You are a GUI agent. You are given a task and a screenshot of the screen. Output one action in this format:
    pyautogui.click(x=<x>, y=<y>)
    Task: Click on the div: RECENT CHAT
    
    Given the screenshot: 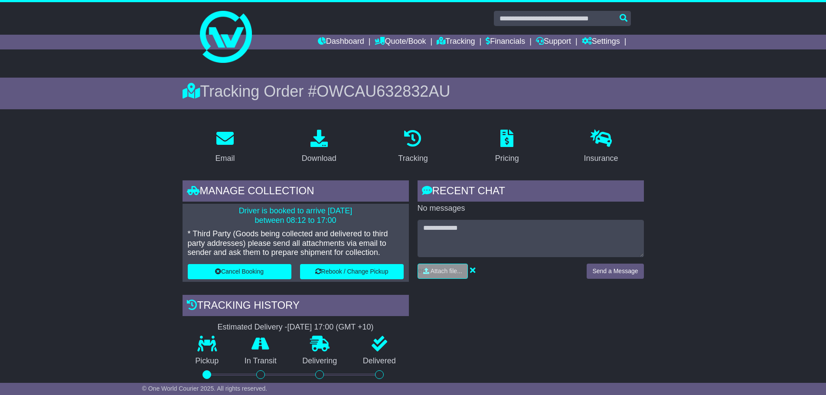 What is the action you would take?
    pyautogui.click(x=531, y=192)
    